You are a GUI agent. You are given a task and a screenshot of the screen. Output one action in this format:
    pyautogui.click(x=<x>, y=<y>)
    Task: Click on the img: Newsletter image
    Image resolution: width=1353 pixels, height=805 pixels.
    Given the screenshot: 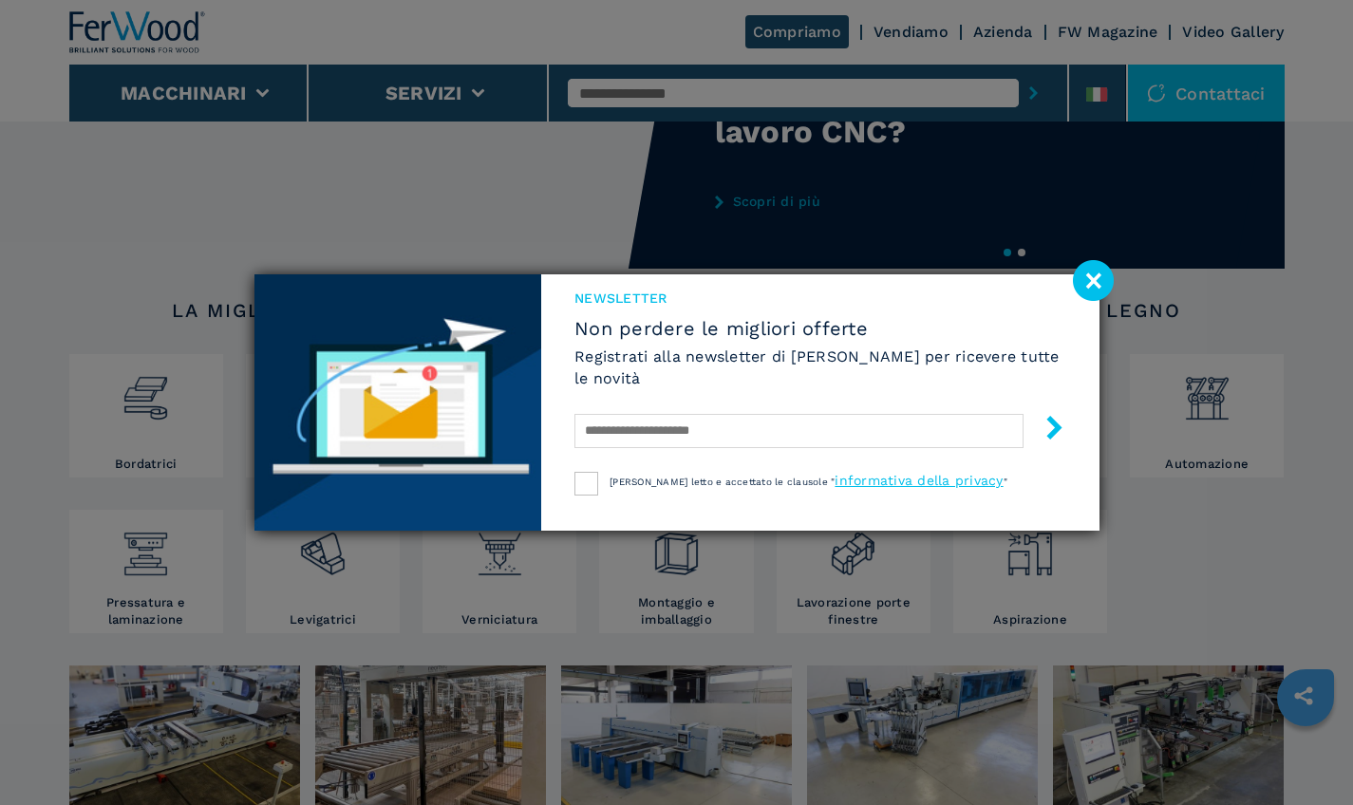 What is the action you would take?
    pyautogui.click(x=398, y=402)
    